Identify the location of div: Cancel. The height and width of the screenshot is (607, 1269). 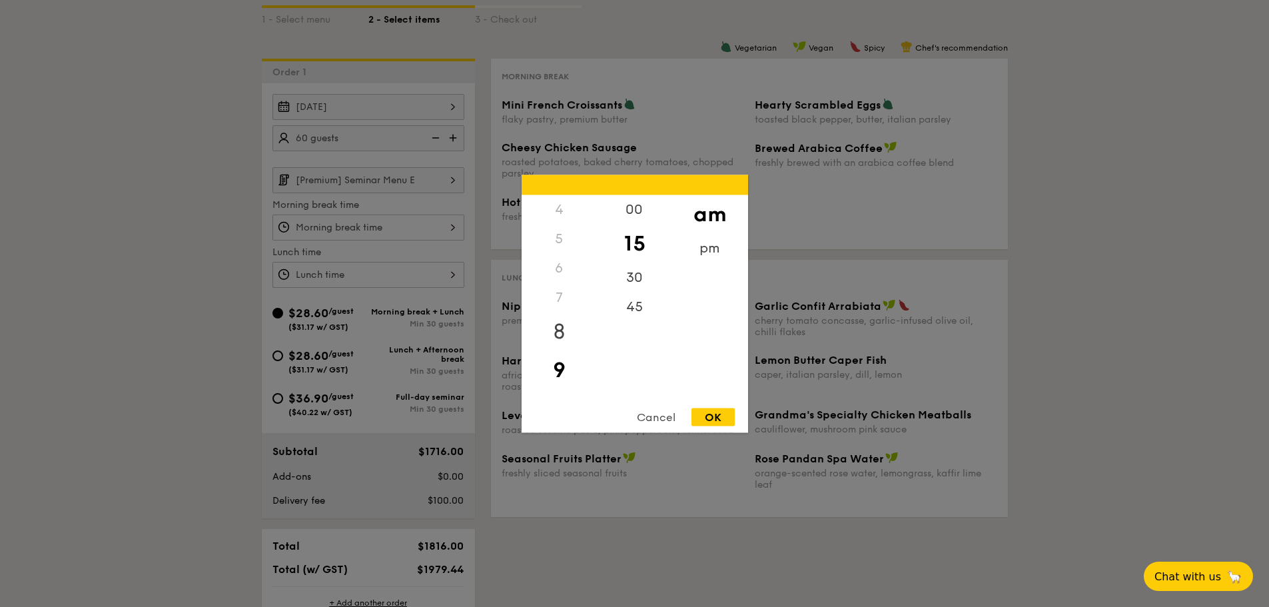
(656, 416).